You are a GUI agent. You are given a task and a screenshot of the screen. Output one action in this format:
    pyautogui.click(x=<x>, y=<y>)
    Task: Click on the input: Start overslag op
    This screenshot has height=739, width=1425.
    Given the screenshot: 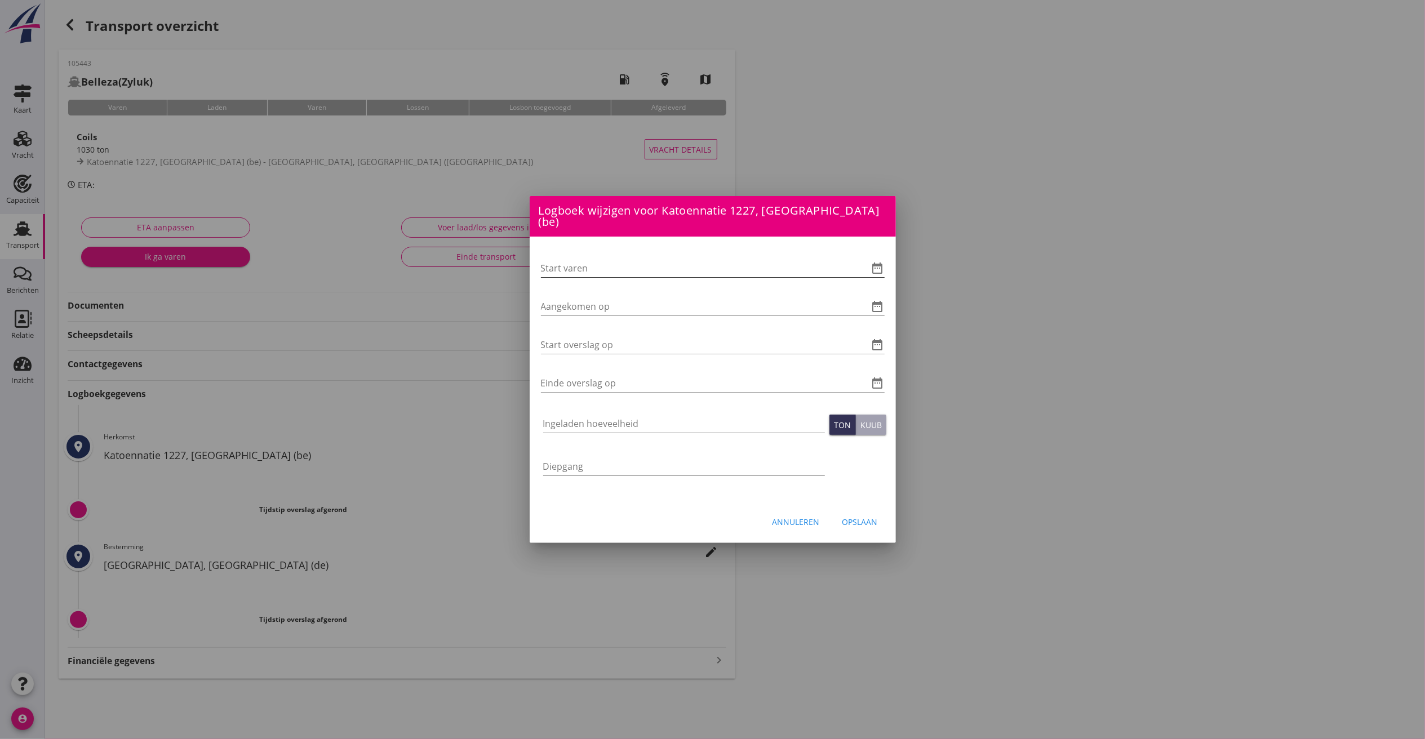 What is the action you would take?
    pyautogui.click(x=697, y=345)
    